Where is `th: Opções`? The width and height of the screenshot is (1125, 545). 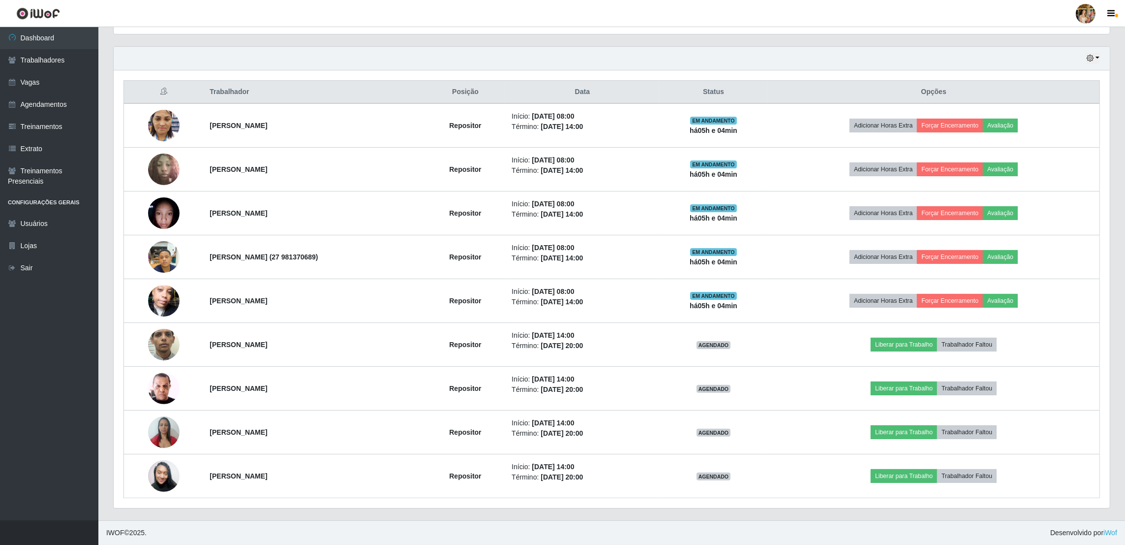 th: Opções is located at coordinates (934, 92).